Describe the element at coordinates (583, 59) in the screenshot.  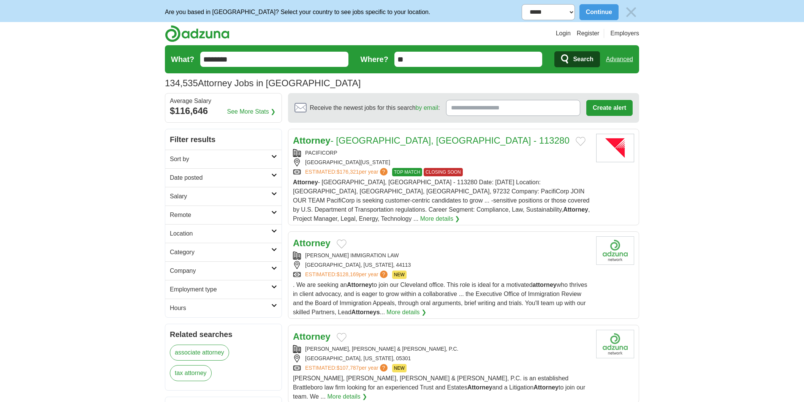
I see `span: Search` at that location.